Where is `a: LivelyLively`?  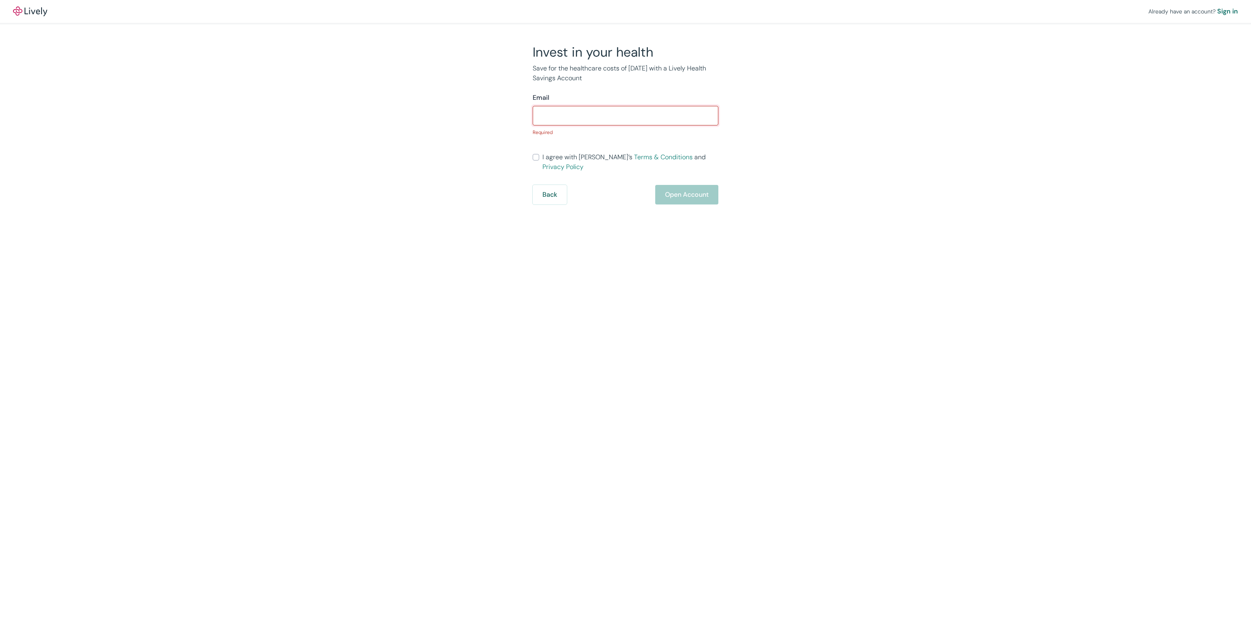
a: LivelyLively is located at coordinates (30, 11).